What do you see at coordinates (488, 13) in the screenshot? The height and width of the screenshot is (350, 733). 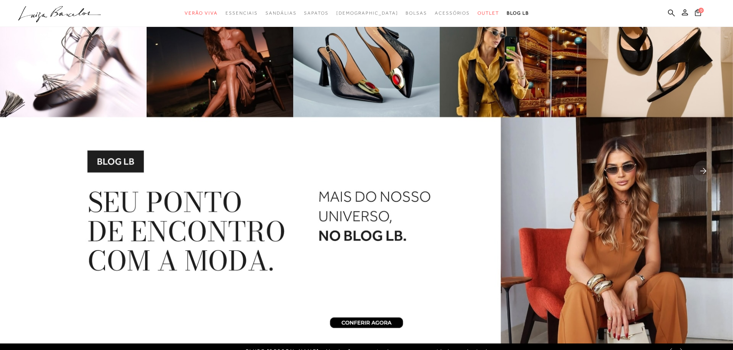 I see `span: Outlet` at bounding box center [488, 13].